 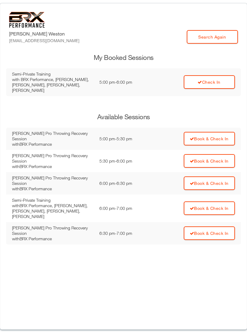 I want to click on a: Check In, so click(x=209, y=82).